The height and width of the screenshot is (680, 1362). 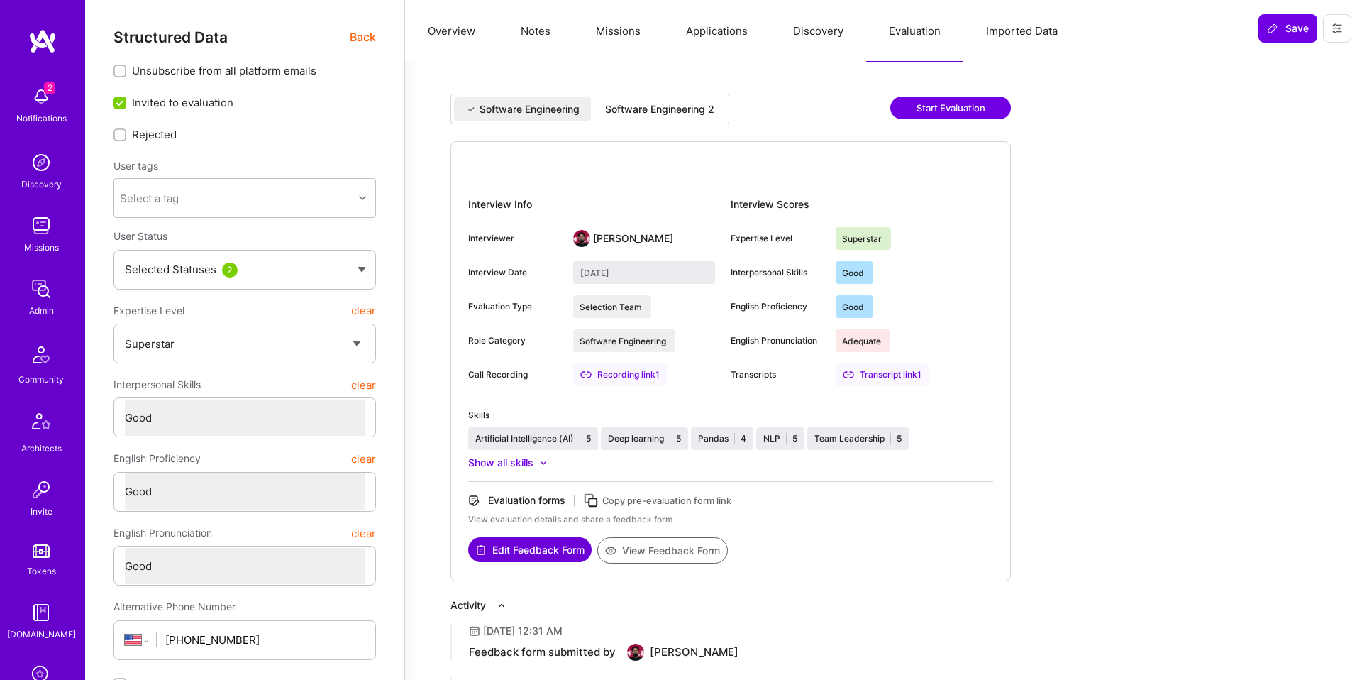 I want to click on img: discovery, so click(x=41, y=162).